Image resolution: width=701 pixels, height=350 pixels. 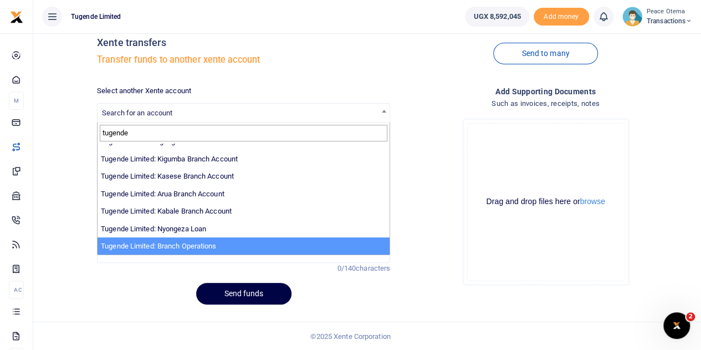 I want to click on a: profile-user Peace Otema Transactions, so click(x=658, y=17).